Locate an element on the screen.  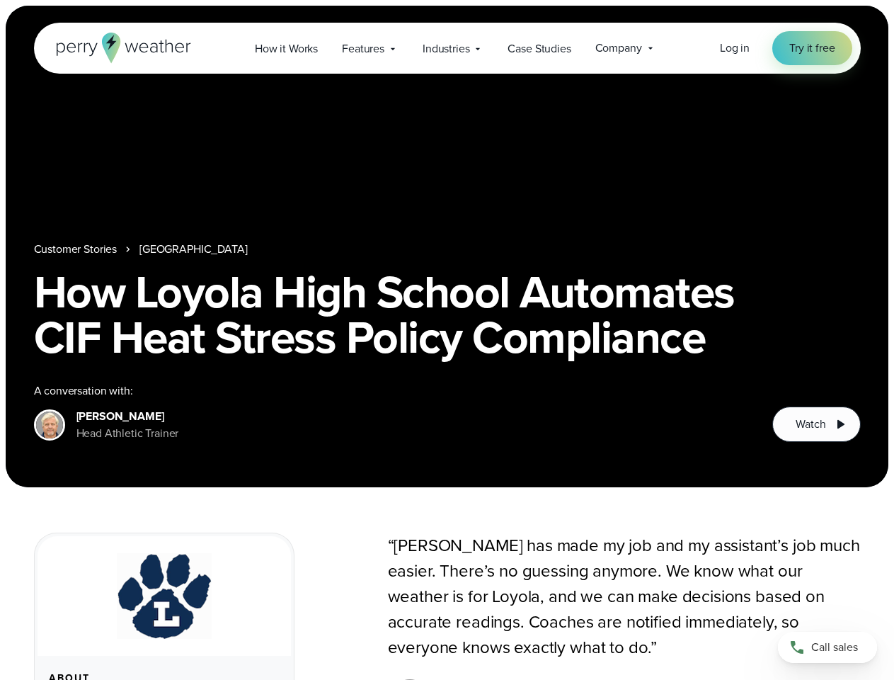
span: Features is located at coordinates (363, 49).